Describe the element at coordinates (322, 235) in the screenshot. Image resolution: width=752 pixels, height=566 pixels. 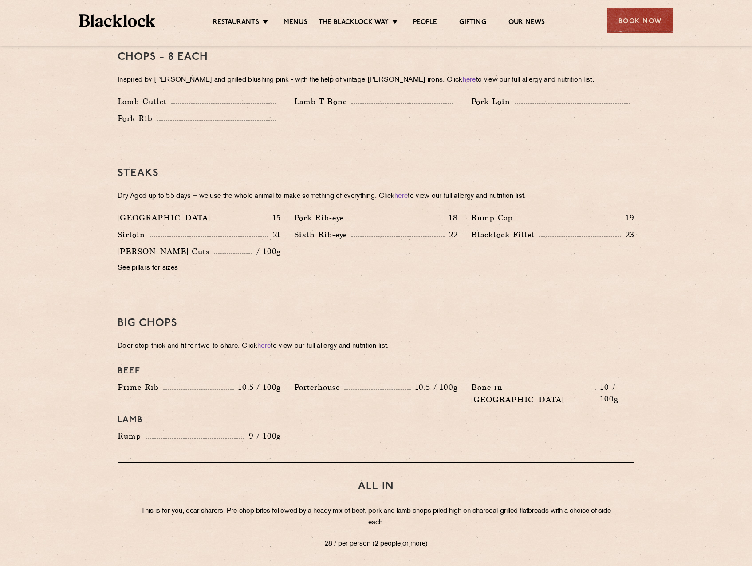
I see `p: Sixth Rib-eye` at that location.